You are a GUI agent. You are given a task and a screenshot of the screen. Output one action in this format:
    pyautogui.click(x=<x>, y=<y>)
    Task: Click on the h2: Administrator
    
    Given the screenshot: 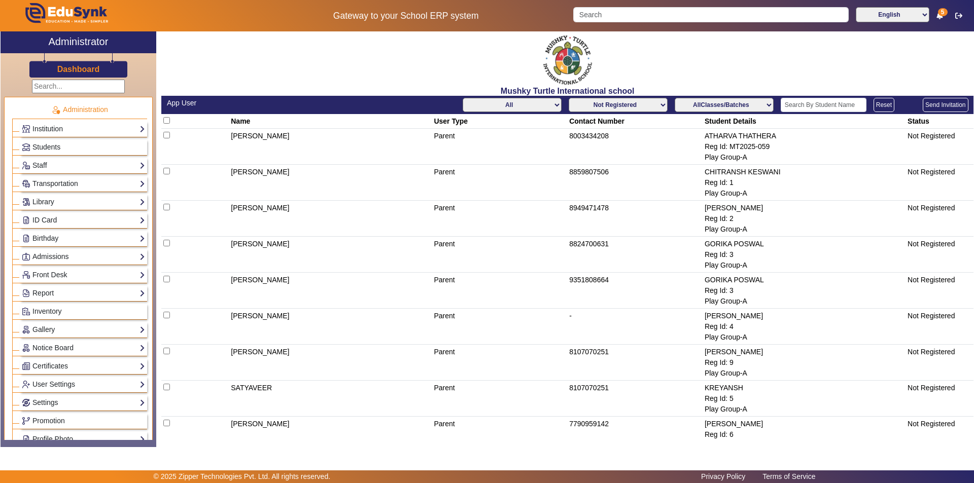 What is the action you would take?
    pyautogui.click(x=79, y=42)
    